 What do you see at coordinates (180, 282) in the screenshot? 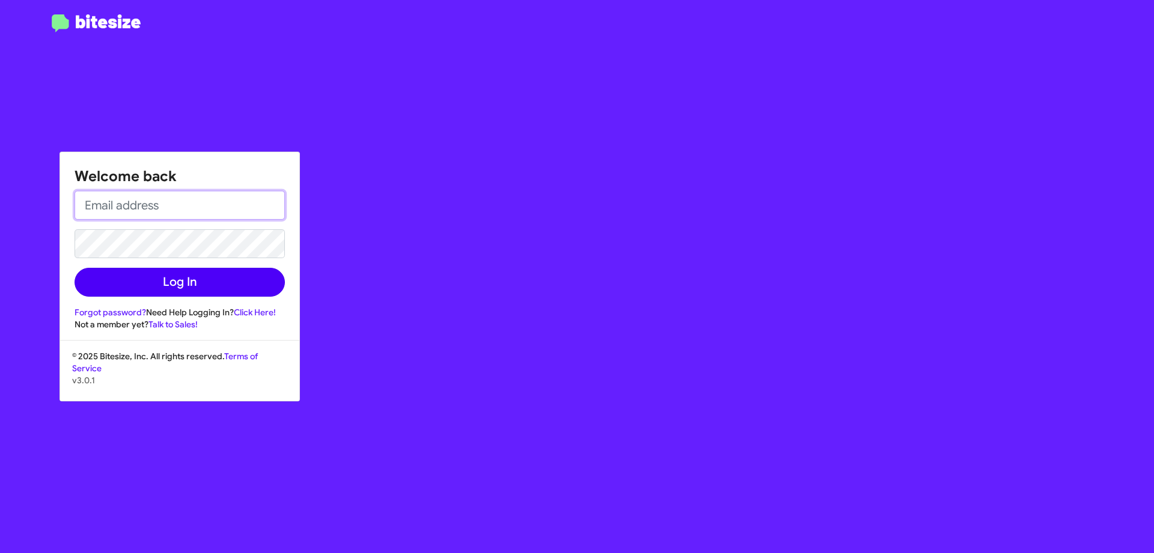
I see `button: Log In` at bounding box center [180, 282].